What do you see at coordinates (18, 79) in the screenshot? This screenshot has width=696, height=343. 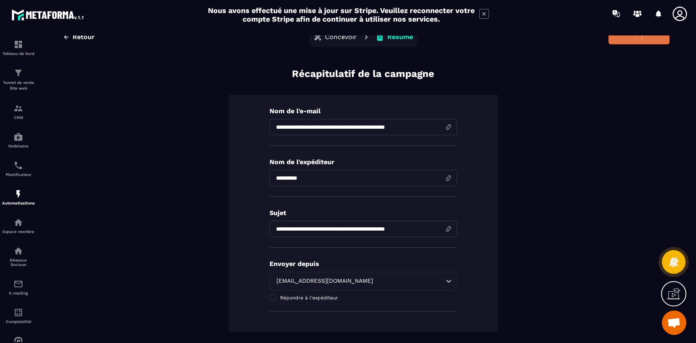 I see `a: formationformationTunnel de vente Site web` at bounding box center [18, 79].